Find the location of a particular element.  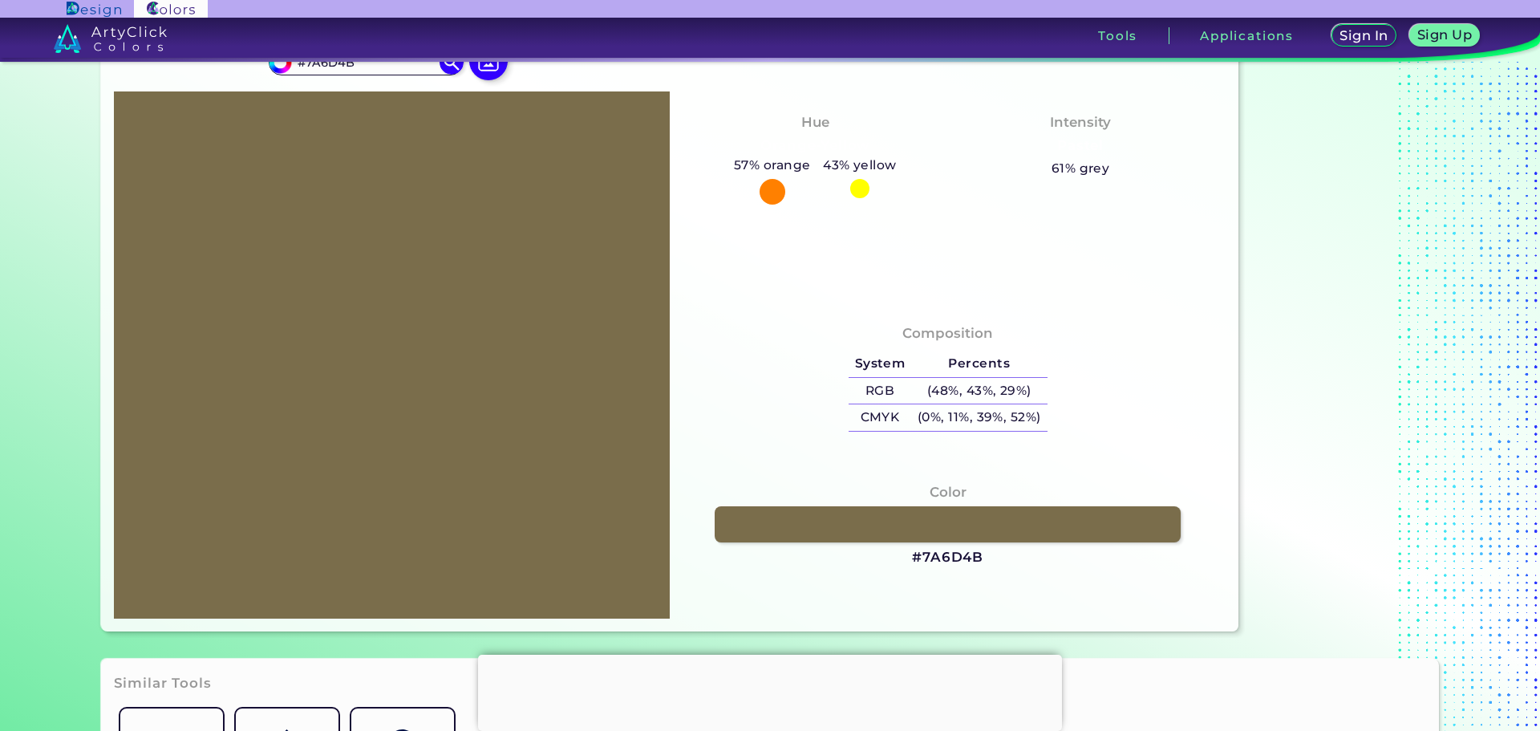

h5: (48%, 43%, 29%) is located at coordinates (978, 391).